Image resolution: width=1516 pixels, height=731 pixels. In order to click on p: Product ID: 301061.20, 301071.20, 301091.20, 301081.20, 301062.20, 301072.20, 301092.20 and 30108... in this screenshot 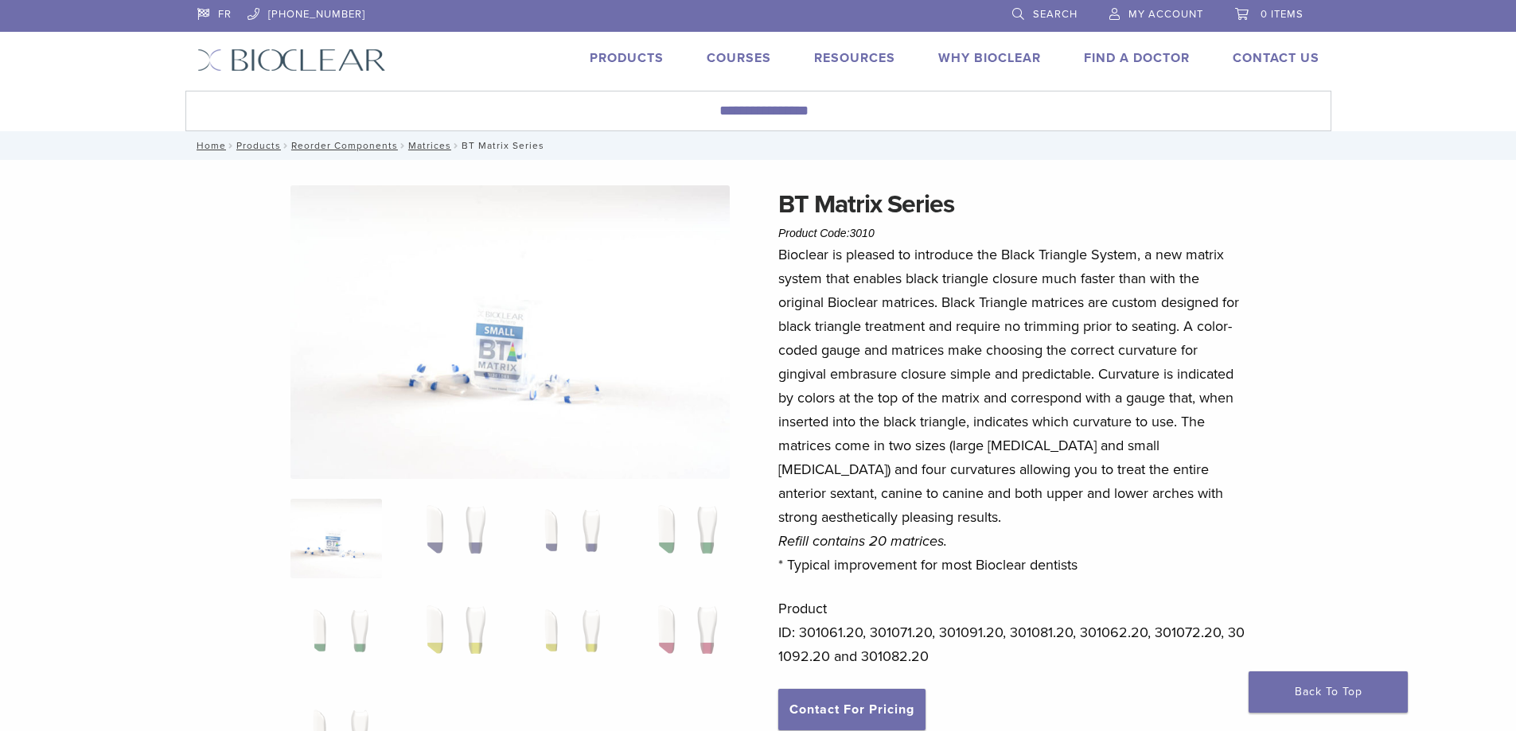, I will do `click(1012, 632)`.